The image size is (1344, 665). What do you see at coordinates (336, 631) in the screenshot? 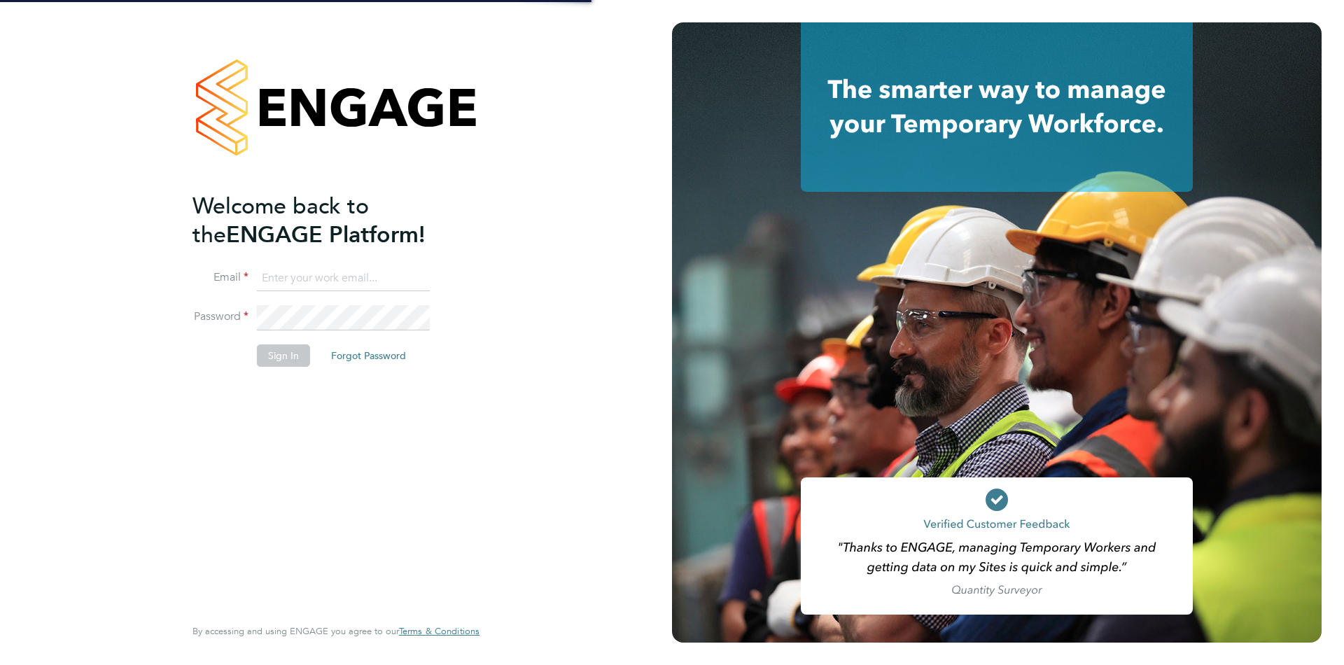
I see `span: By accessing and using ENGAGE you agree to our` at bounding box center [336, 631].